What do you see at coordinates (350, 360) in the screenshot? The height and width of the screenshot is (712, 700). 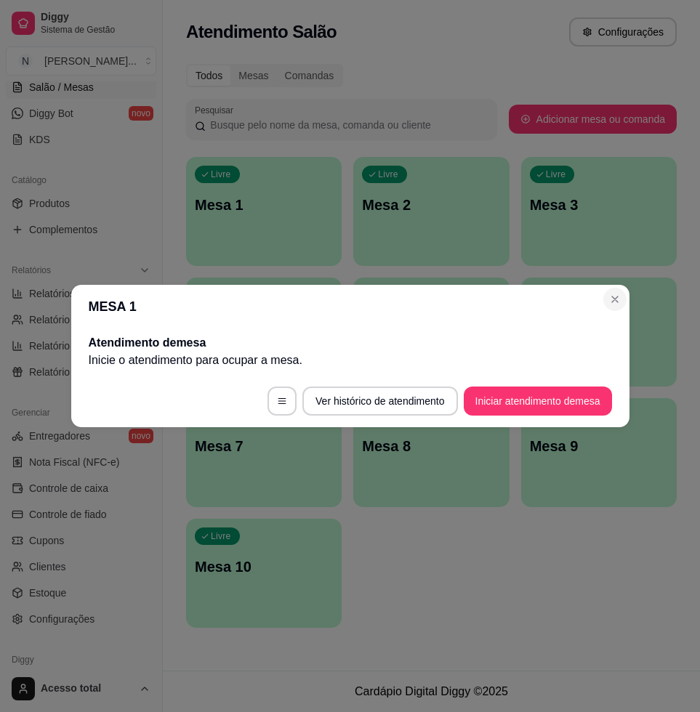 I see `p: Inicie o atendimento para ocupar a mesa .` at bounding box center [350, 360].